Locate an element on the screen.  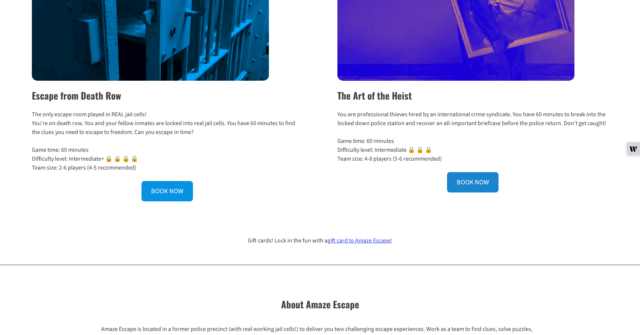
a: gift card to Amaze Escape! is located at coordinates (359, 241).